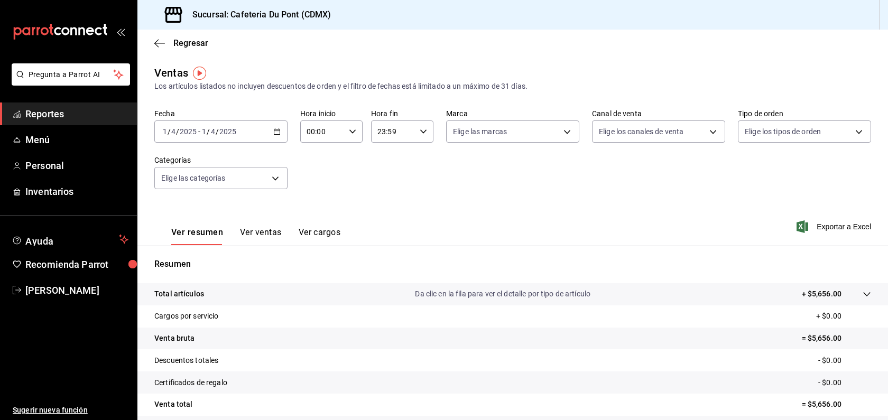  I want to click on button: Regresar, so click(181, 43).